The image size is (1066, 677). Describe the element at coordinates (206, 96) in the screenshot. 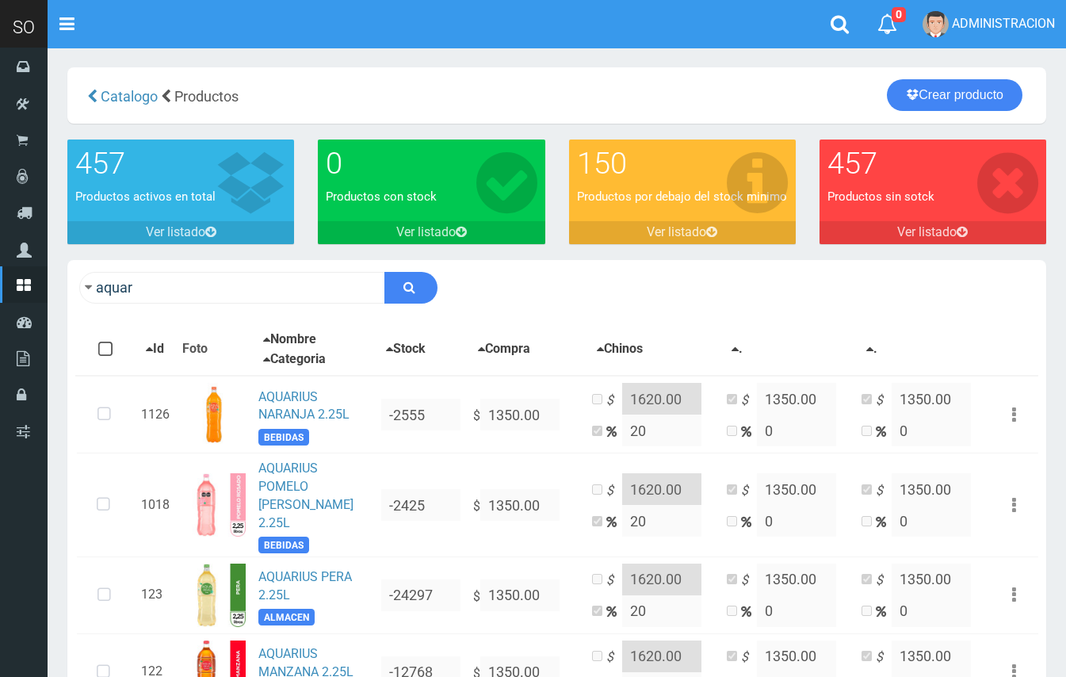

I see `span: Productos` at that location.